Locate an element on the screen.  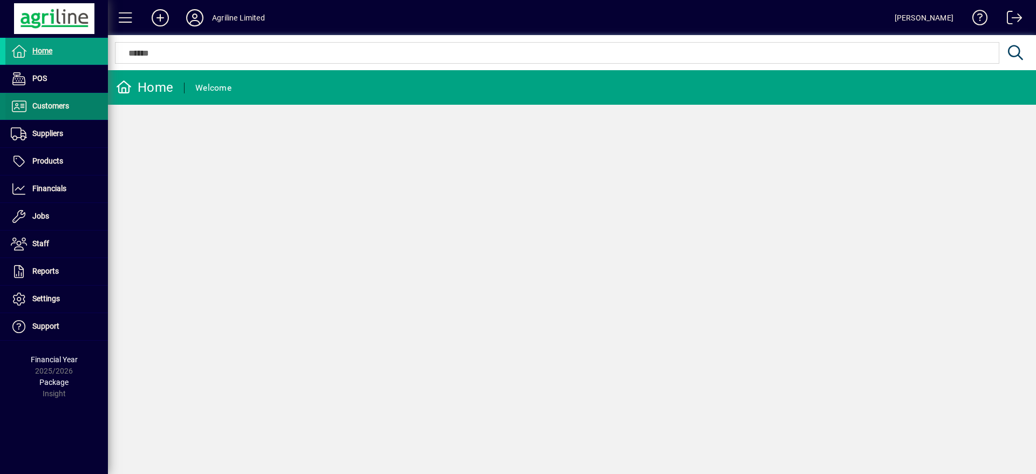
span: Home is located at coordinates (42, 51).